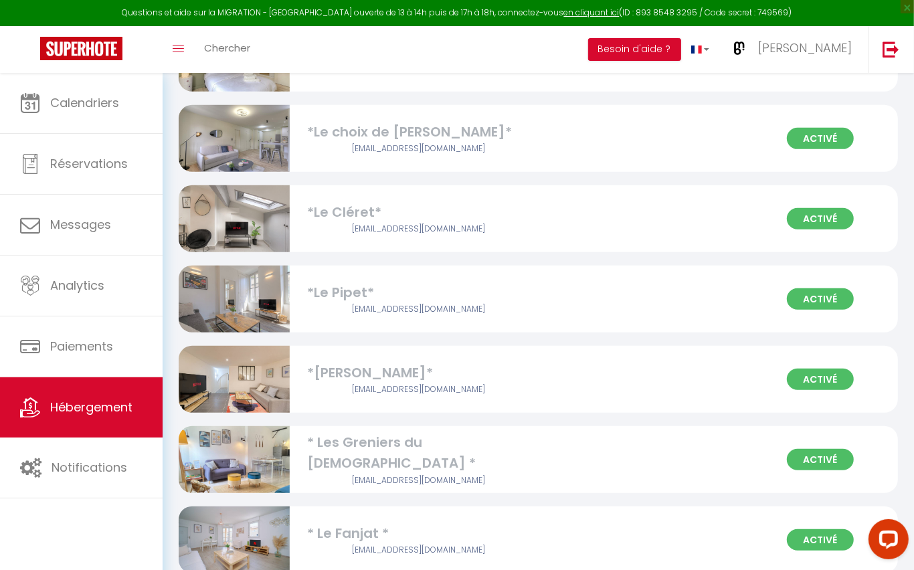 This screenshot has height=570, width=914. What do you see at coordinates (89, 163) in the screenshot?
I see `span: Réservations` at bounding box center [89, 163].